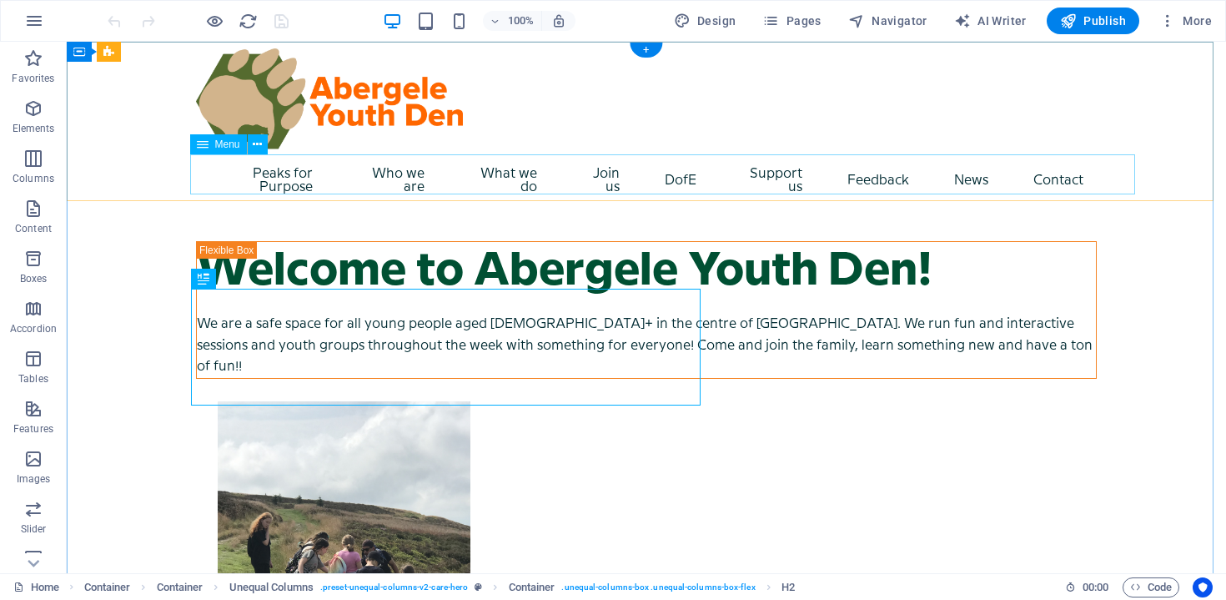 The height and width of the screenshot is (600, 1226). What do you see at coordinates (888, 21) in the screenshot?
I see `span: Navigator` at bounding box center [888, 21].